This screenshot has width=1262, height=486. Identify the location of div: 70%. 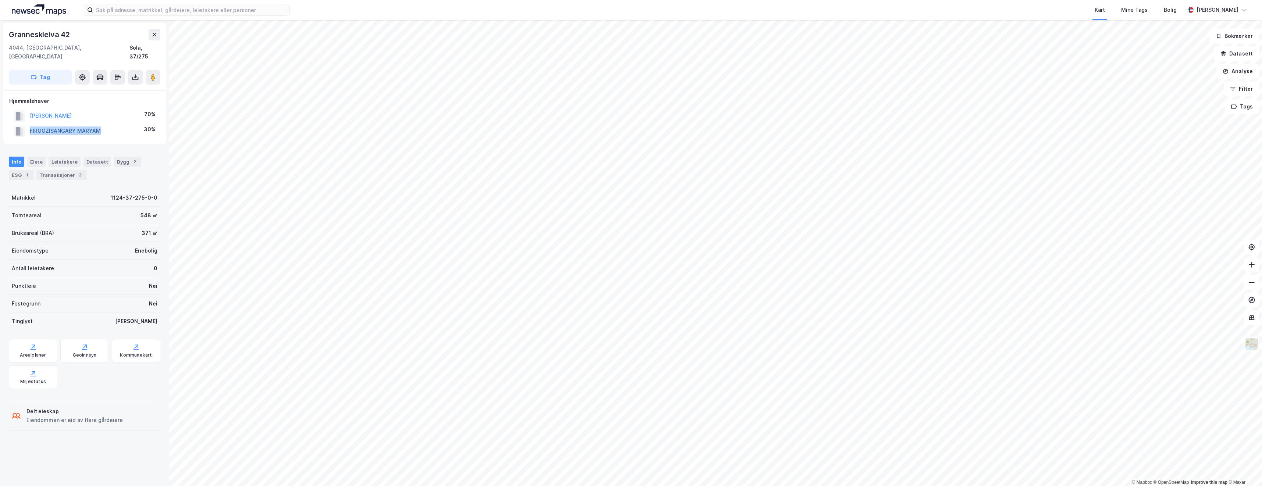
(150, 114).